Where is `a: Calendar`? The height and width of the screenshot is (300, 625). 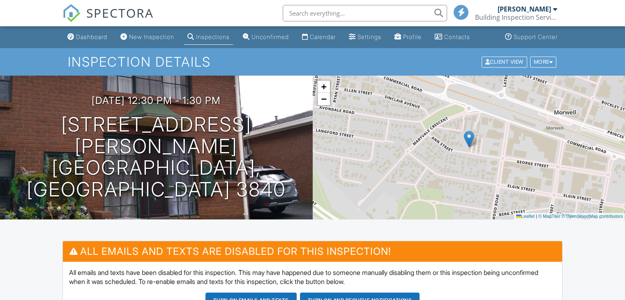 a: Calendar is located at coordinates (319, 37).